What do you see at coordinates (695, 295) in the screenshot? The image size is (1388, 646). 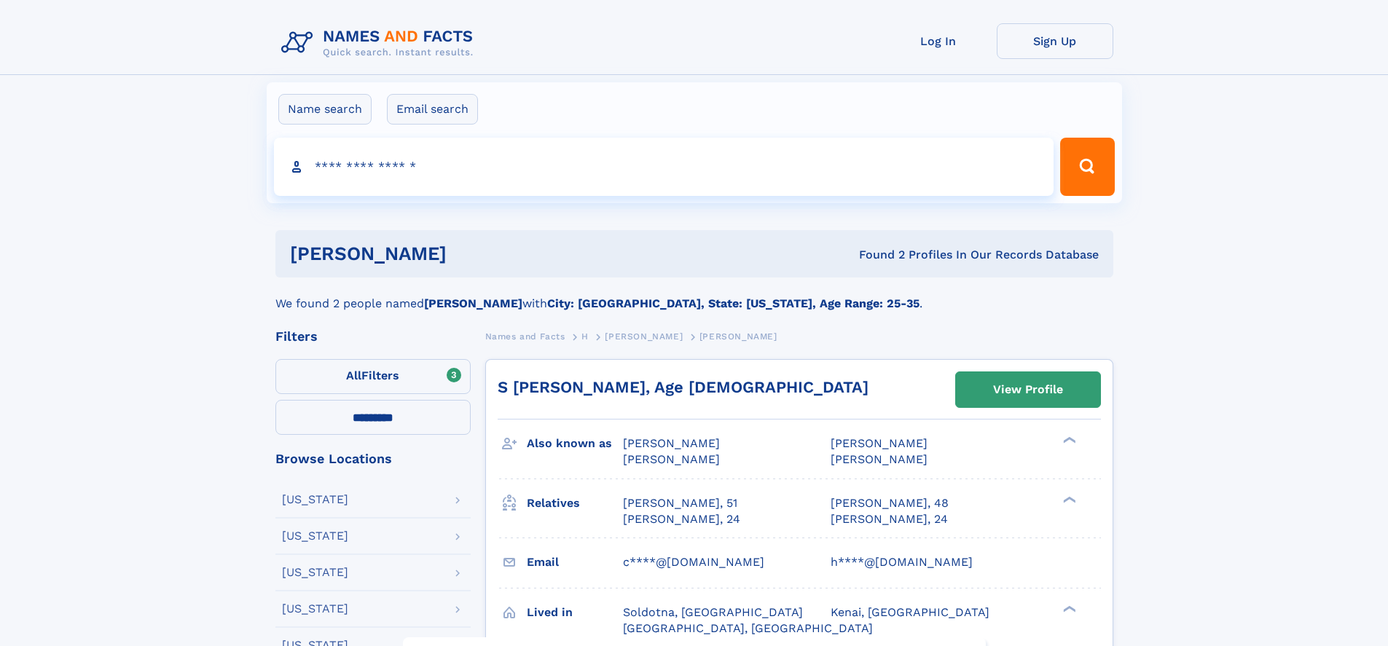 I see `div: We found 2 people named with .` at bounding box center [695, 295].